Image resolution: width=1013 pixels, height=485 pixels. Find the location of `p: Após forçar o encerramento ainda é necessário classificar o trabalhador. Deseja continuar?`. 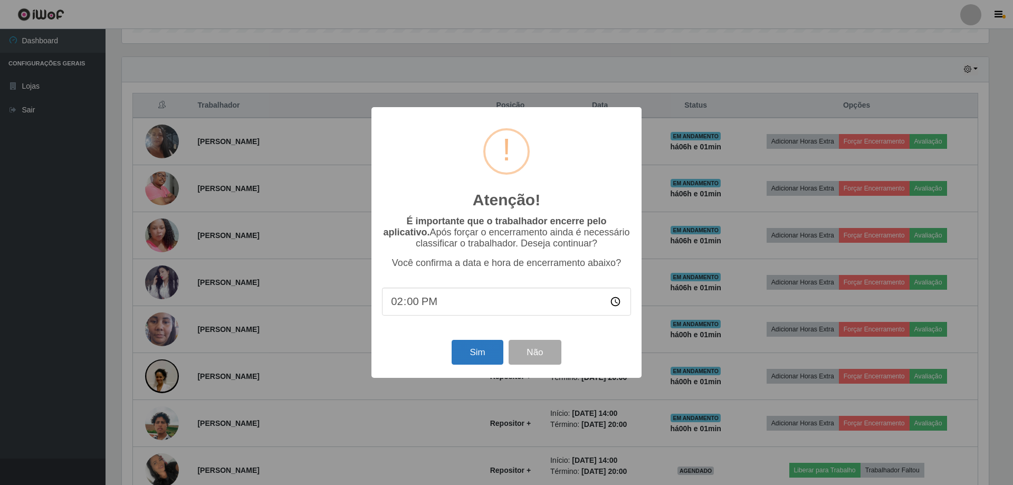

p: Após forçar o encerramento ainda é necessário classificar o trabalhador. Deseja continuar? is located at coordinates (507, 232).